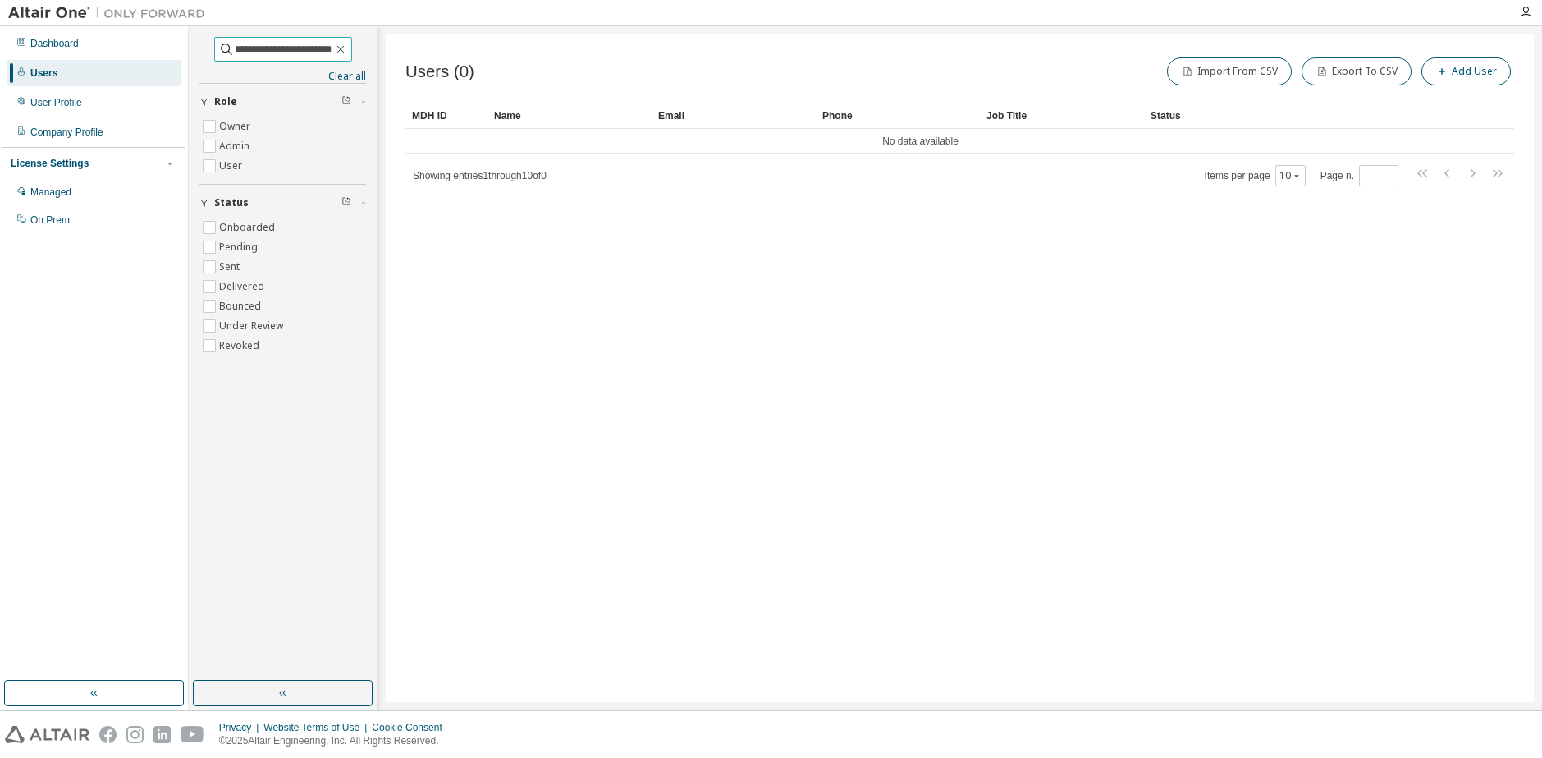 This screenshot has height=758, width=1542. I want to click on p: © 2025 Altair Engineering, Inc. All Rights Reserved., so click(336, 740).